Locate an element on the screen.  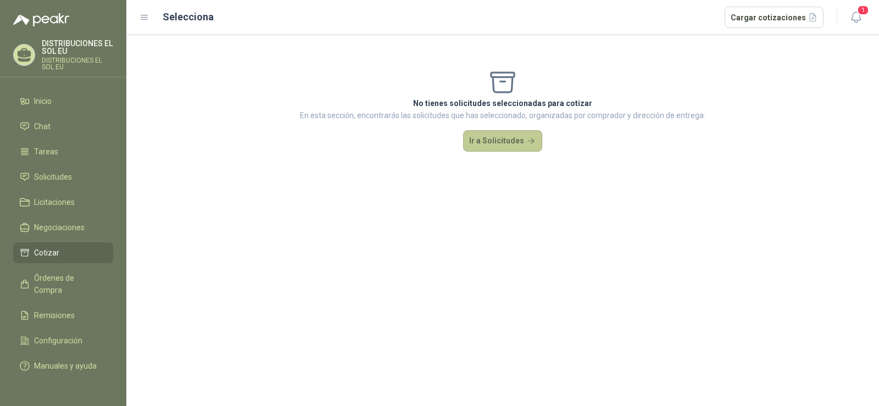
span: Chat is located at coordinates (42, 126).